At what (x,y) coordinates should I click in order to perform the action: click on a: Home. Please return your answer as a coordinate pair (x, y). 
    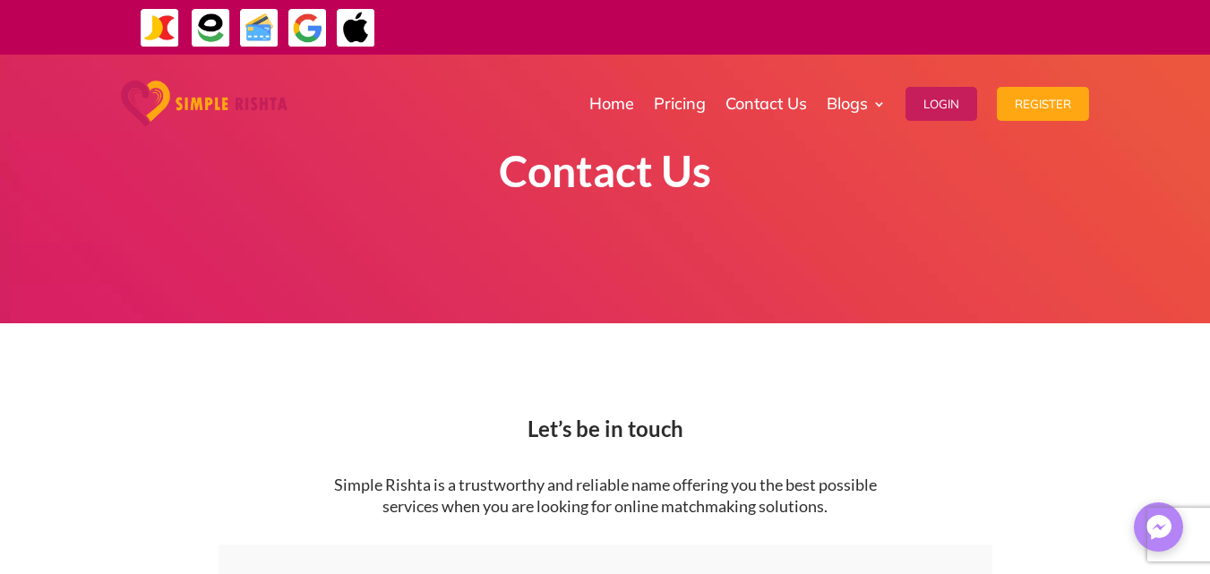
    Looking at the image, I should click on (612, 104).